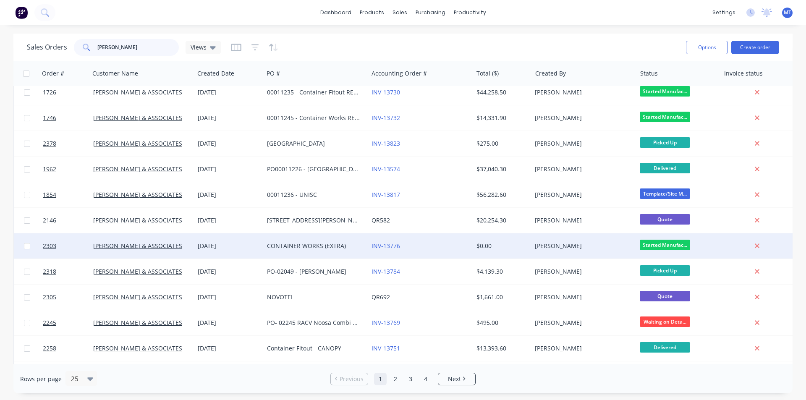  What do you see at coordinates (501, 349) in the screenshot?
I see `div: $13,393.60` at bounding box center [501, 349].